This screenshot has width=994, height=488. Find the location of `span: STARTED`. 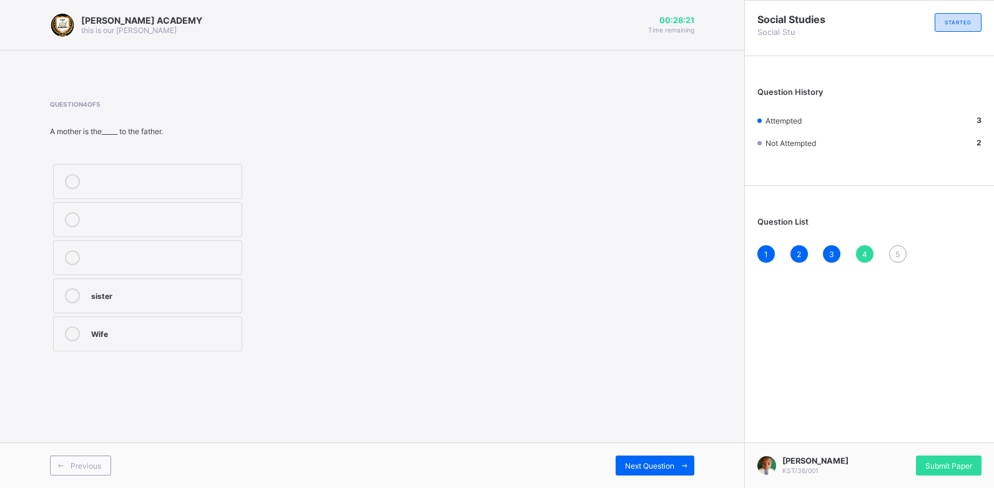

span: STARTED is located at coordinates (958, 22).